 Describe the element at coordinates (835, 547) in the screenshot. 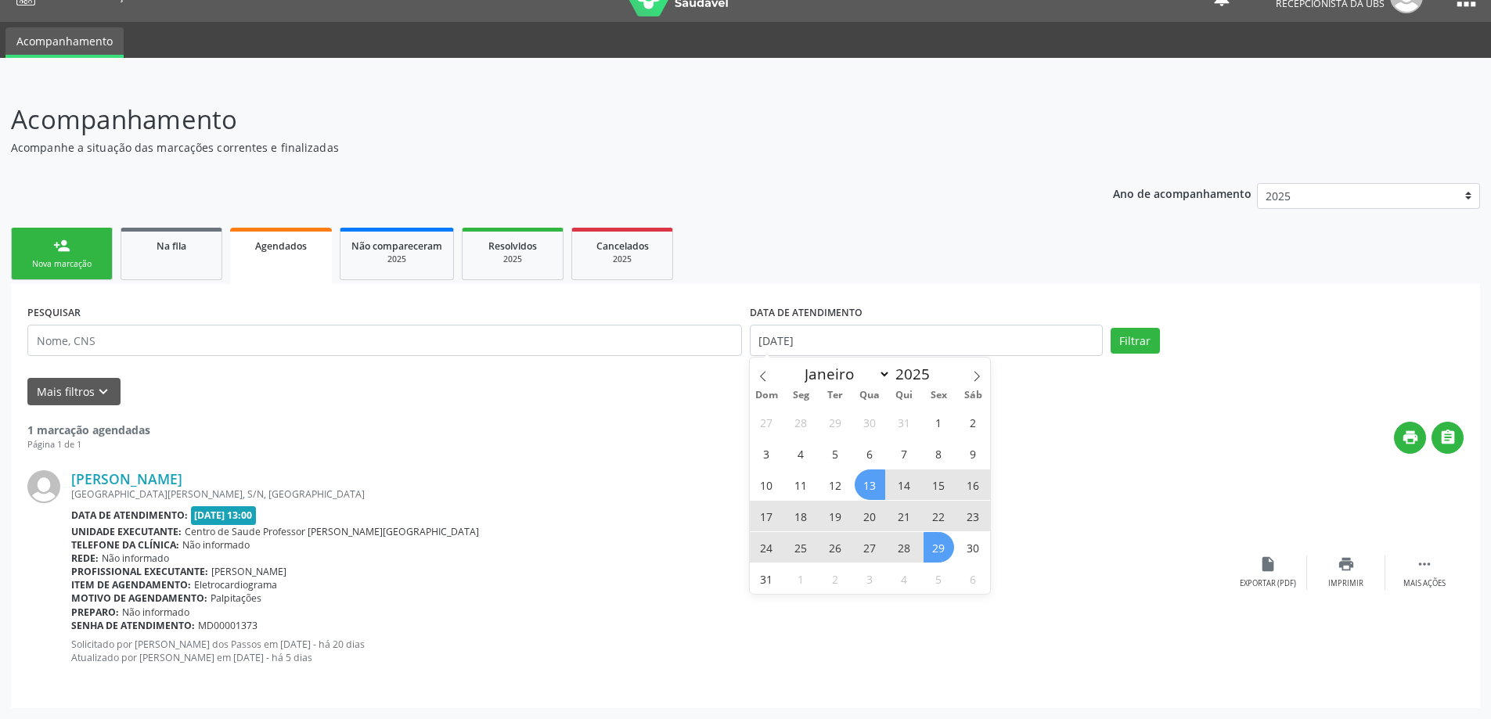

I see `span: Agosto 26, 2025` at that location.